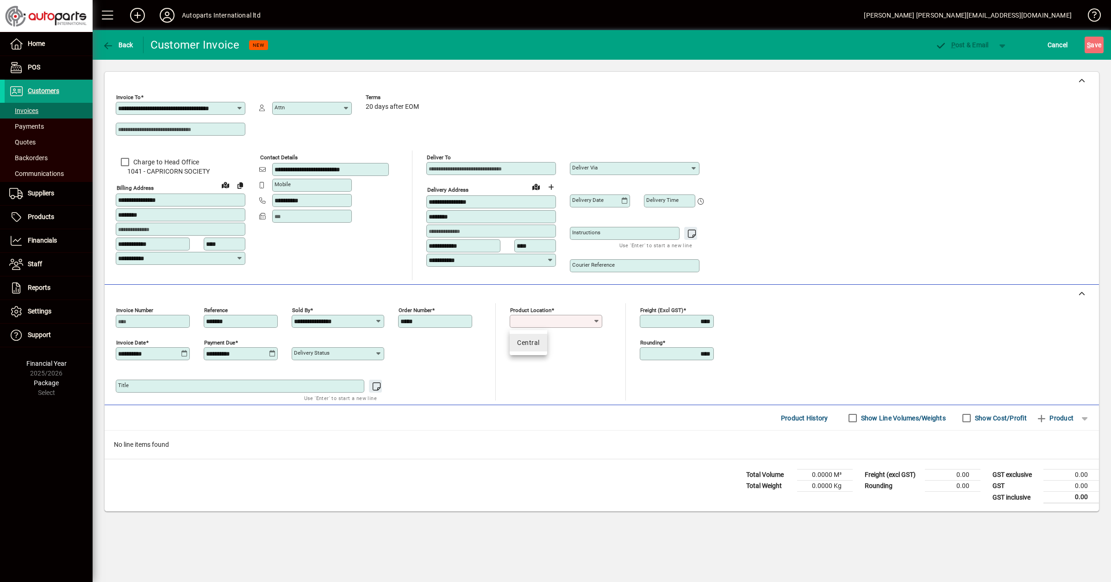 The height and width of the screenshot is (582, 1111). What do you see at coordinates (118, 45) in the screenshot?
I see `span: Back` at bounding box center [118, 45].